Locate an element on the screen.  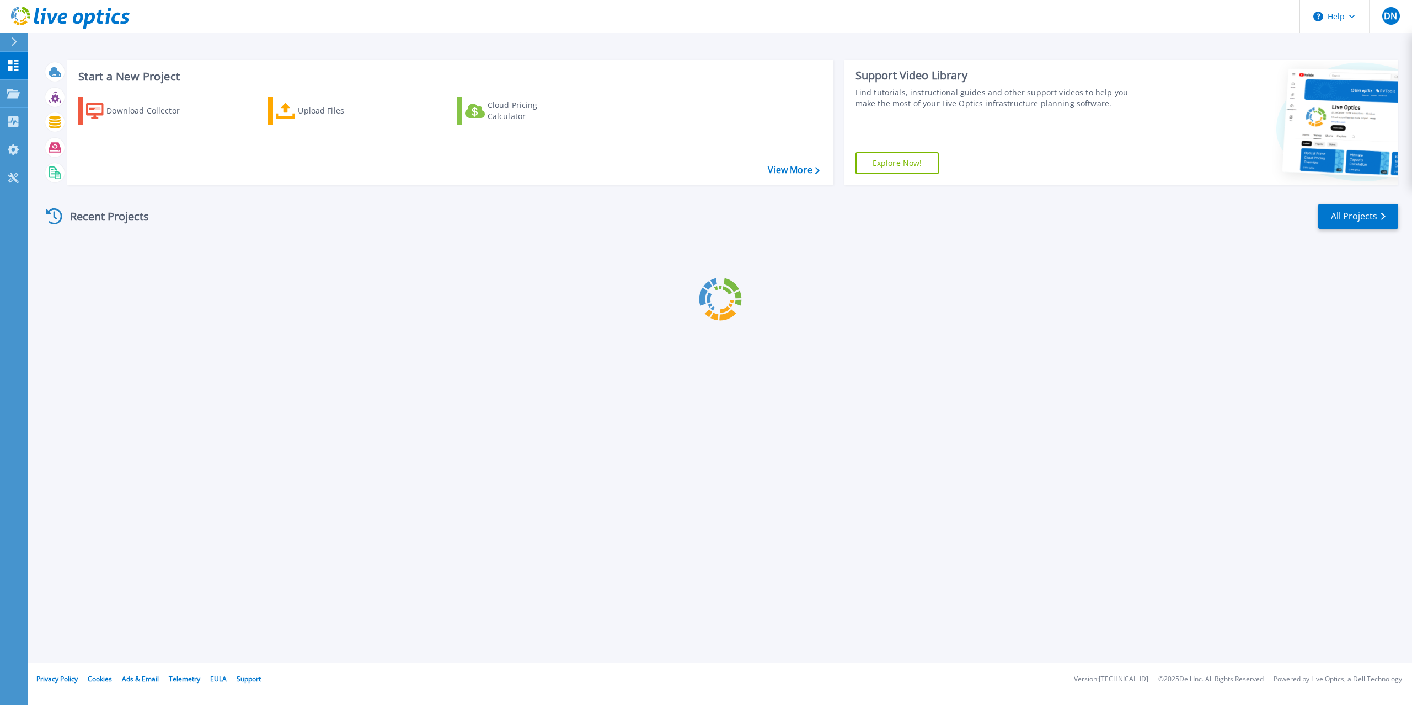
a: Upload Files is located at coordinates (329, 111).